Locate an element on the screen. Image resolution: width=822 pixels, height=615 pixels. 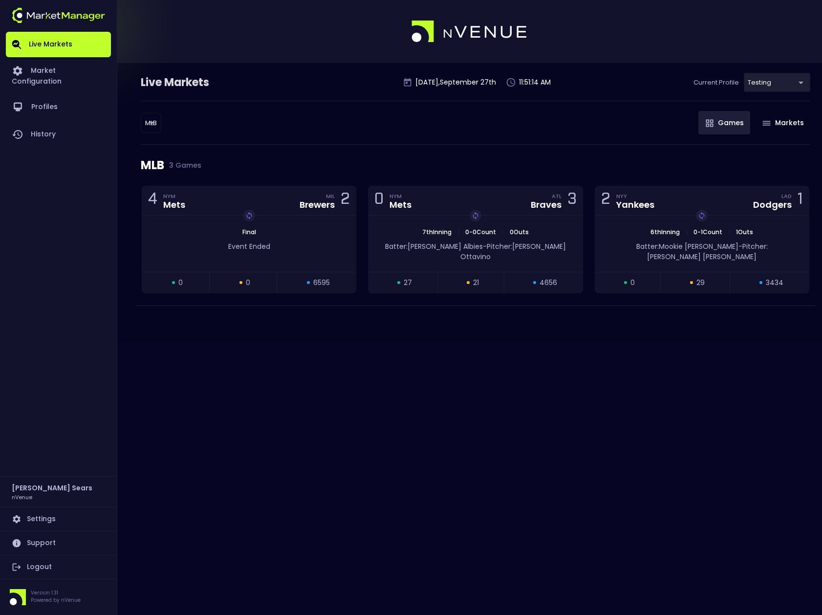
div: 1 is located at coordinates (800, 200).